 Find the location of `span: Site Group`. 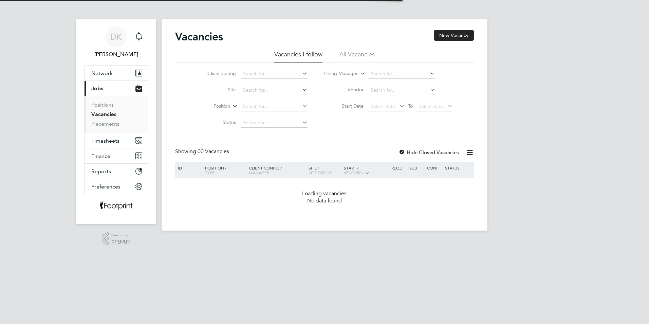

span: Site Group is located at coordinates (320, 173).